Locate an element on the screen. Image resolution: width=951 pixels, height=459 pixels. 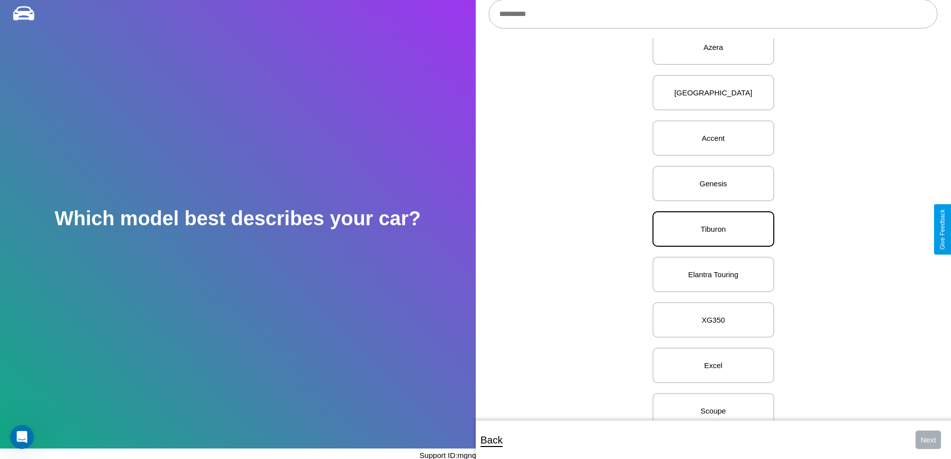
div: Give Feedback is located at coordinates (942, 229).